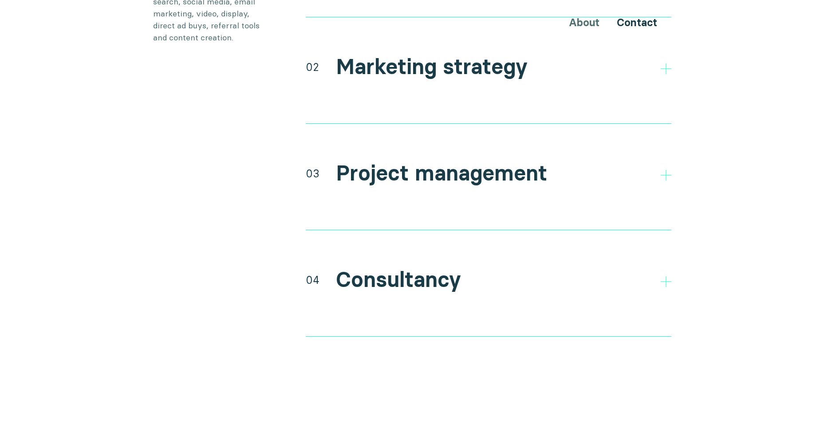 The height and width of the screenshot is (424, 824). I want to click on div: 04, so click(312, 280).